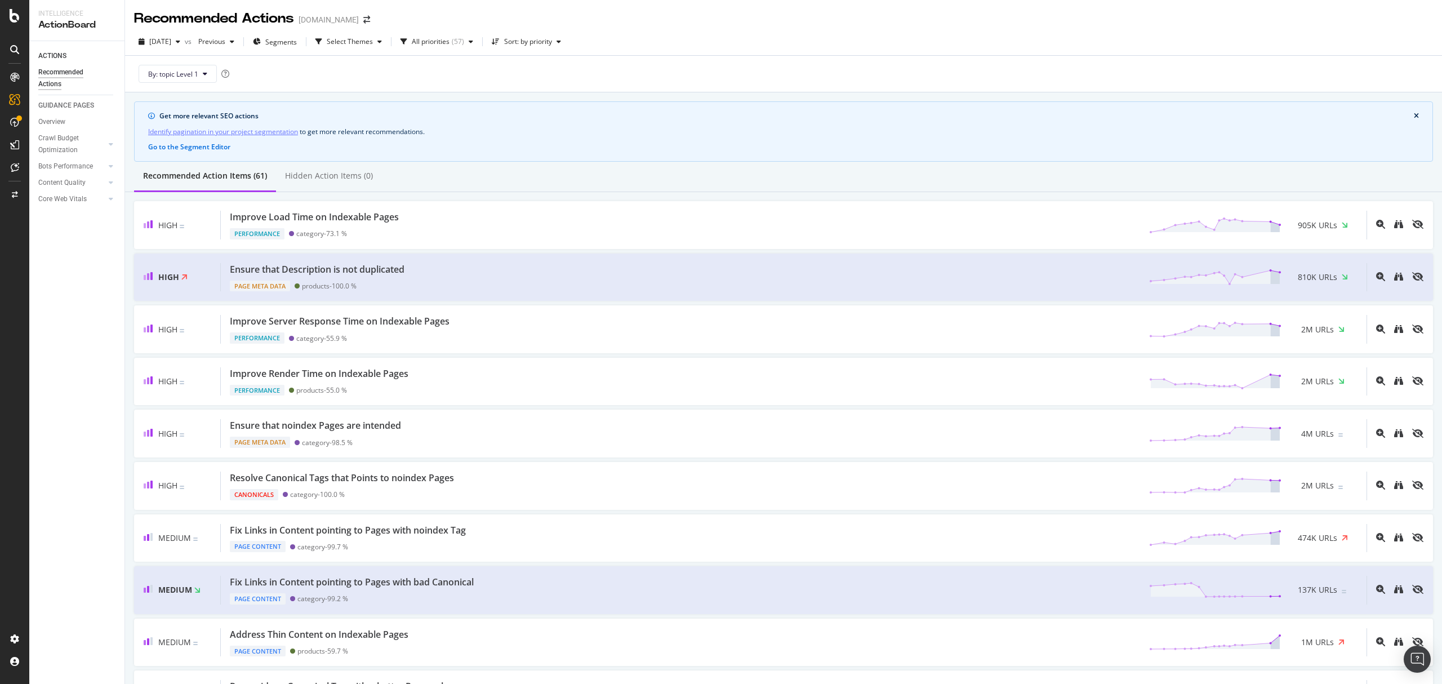  I want to click on div: Improve Load Time on Indexable Pages, so click(314, 217).